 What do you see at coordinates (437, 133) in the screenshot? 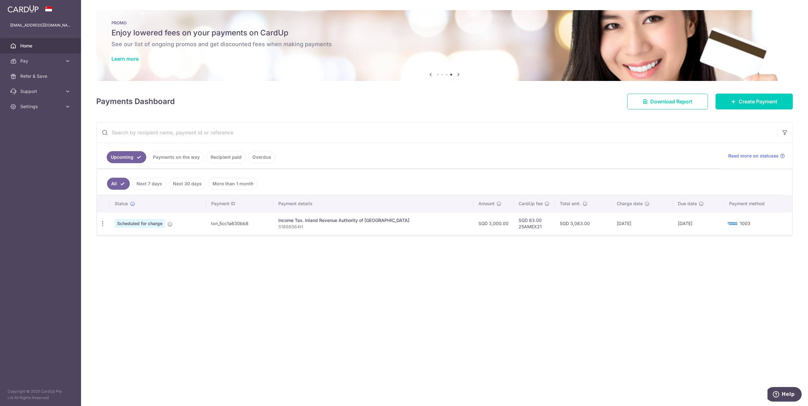
I see `input: Search by recipient name, payment id or reference` at bounding box center [437, 133].